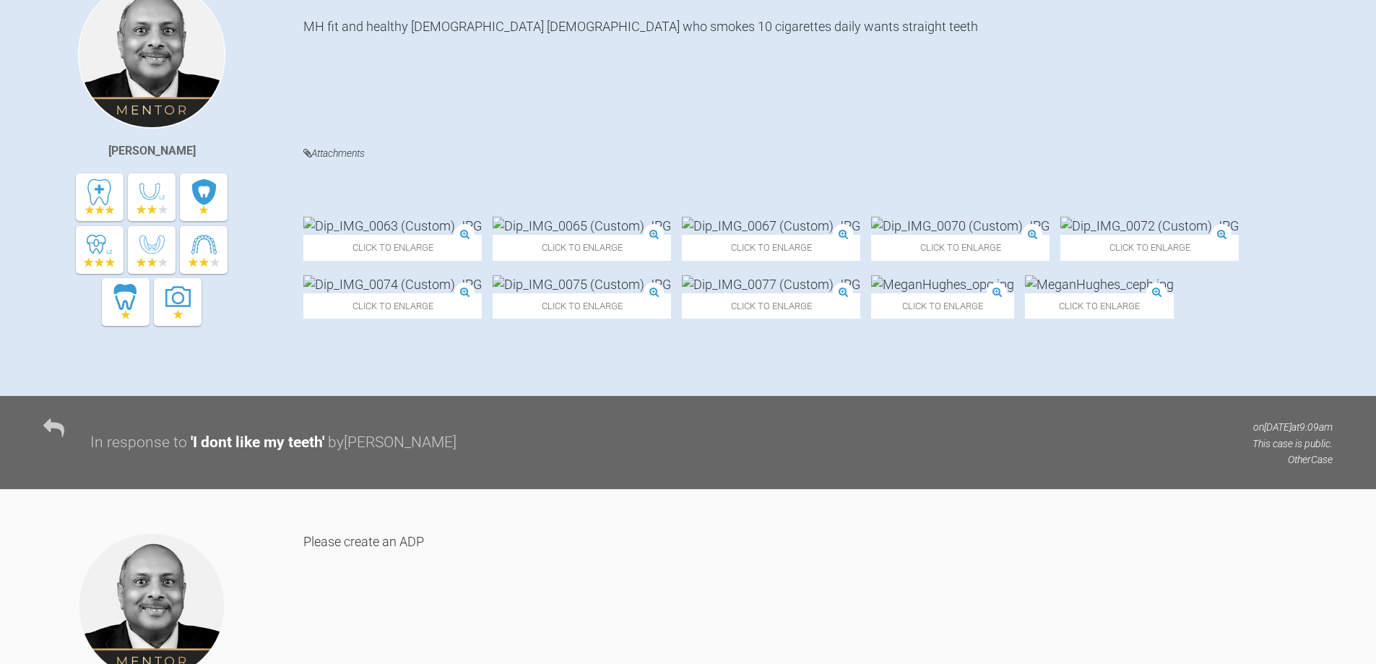 The height and width of the screenshot is (664, 1376). I want to click on img: MeganHughes_opg.jpg, so click(942, 284).